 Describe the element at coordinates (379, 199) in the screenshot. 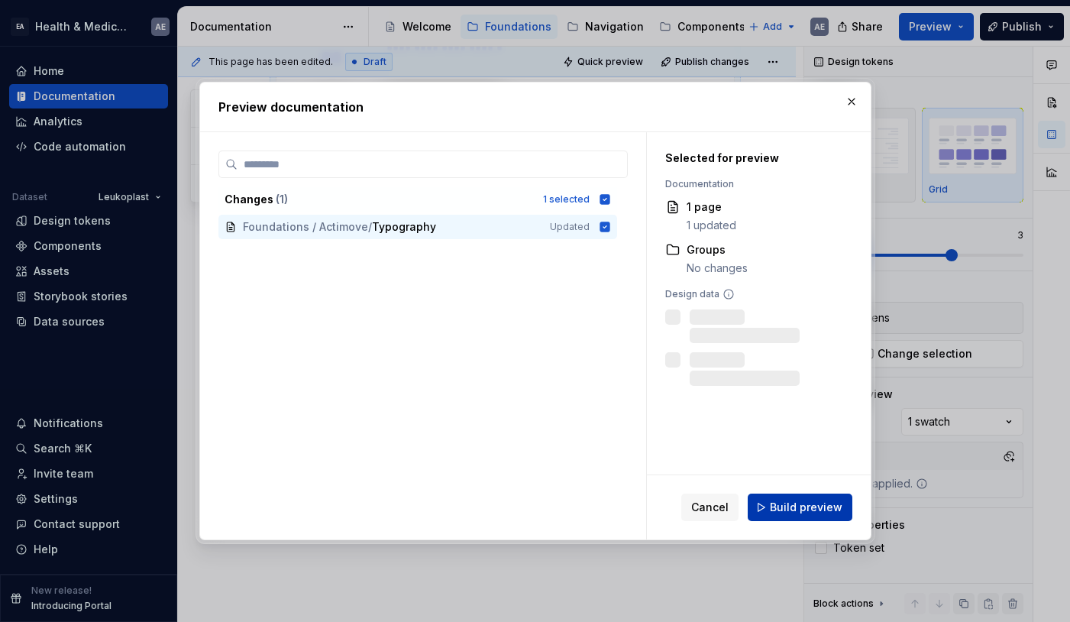

I see `div: Changes` at that location.